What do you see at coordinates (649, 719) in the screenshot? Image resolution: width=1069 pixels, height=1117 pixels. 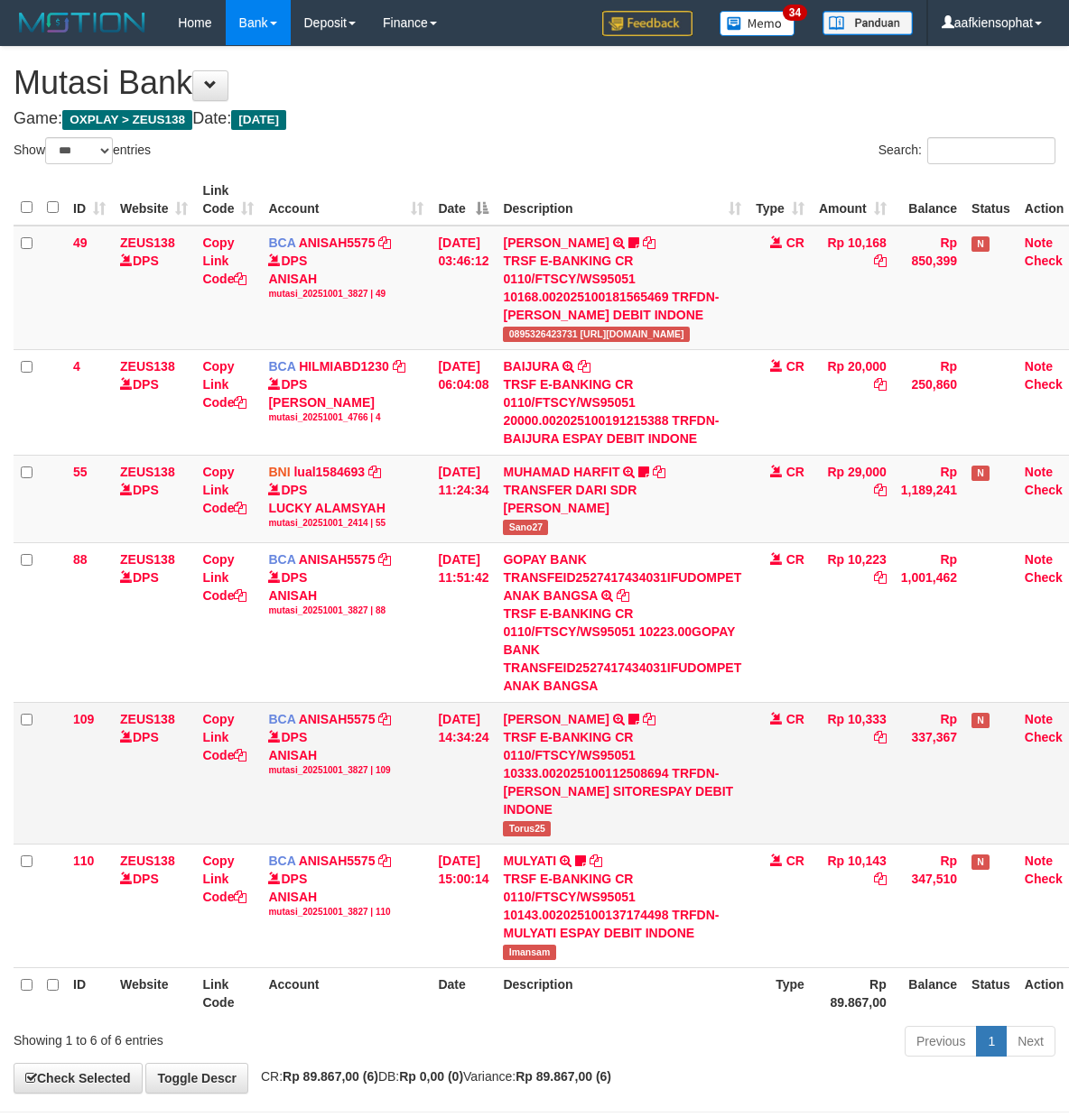 I see `a: Copy LISTON SITOR to clipboard` at bounding box center [649, 719].